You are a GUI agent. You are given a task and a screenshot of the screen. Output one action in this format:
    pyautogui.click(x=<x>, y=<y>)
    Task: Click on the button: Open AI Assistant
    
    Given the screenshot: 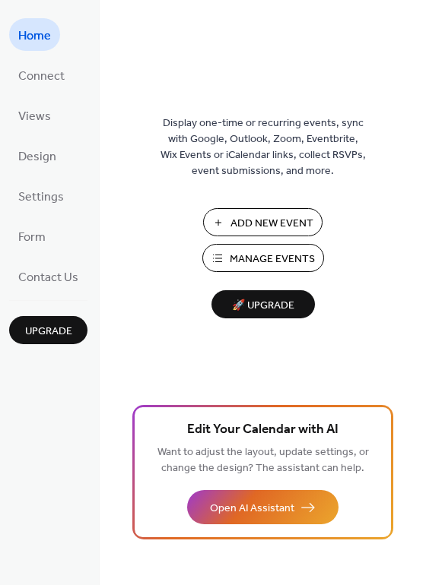 What is the action you would take?
    pyautogui.click(x=262, y=507)
    